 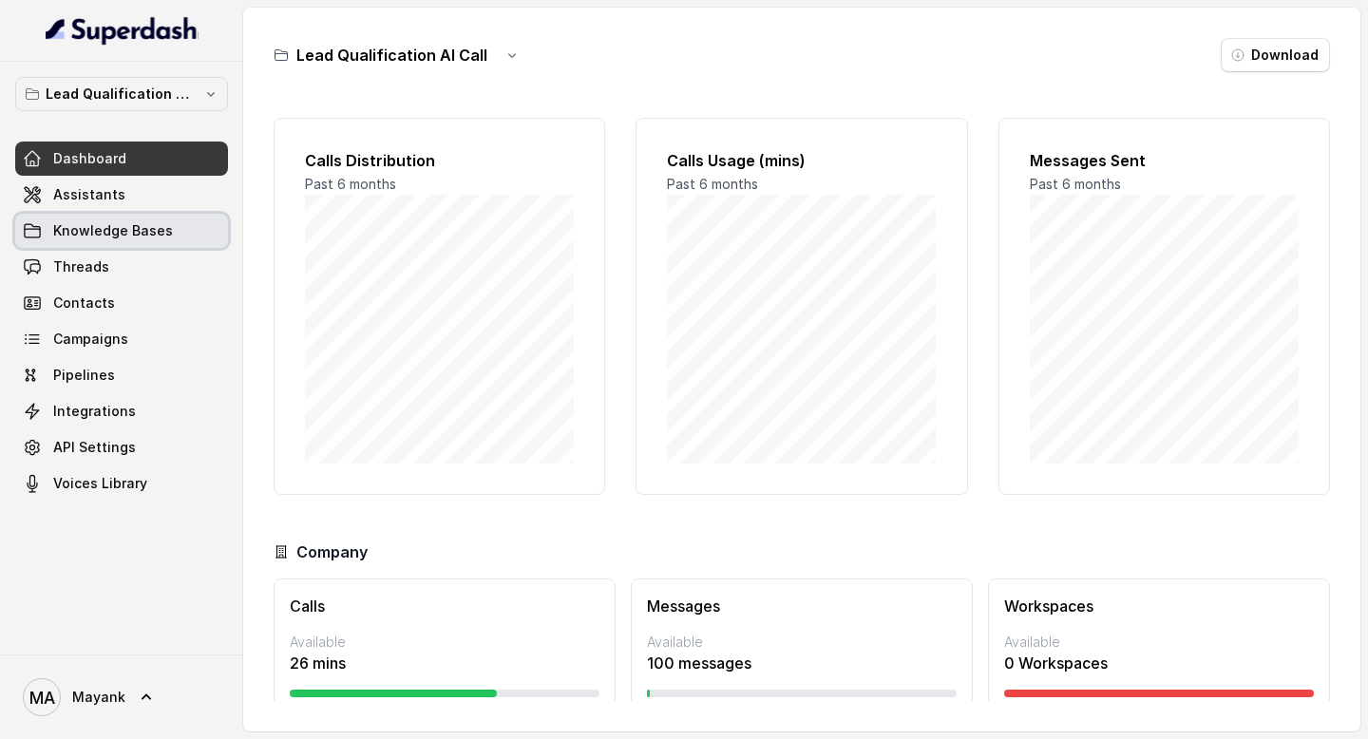 What do you see at coordinates (122, 303) in the screenshot?
I see `a: Contacts` at bounding box center [122, 303].